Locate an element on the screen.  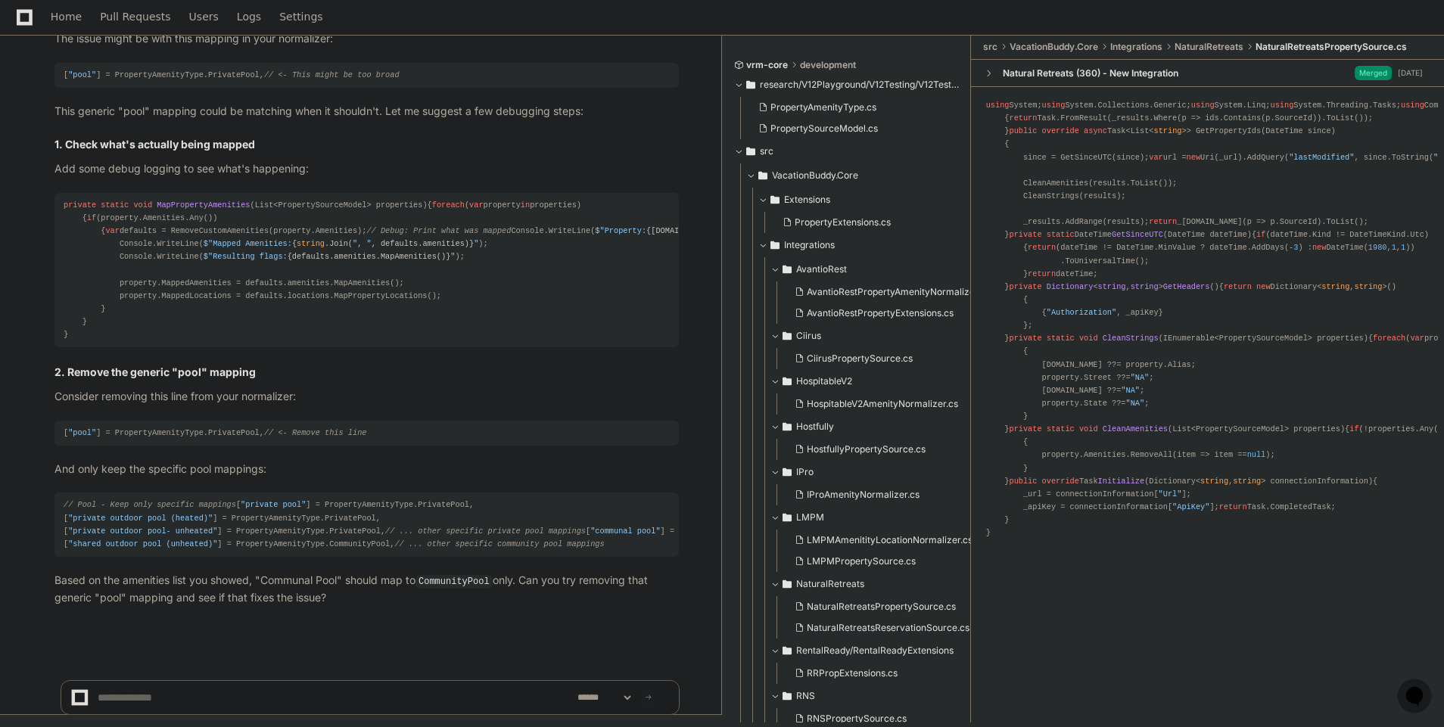
span: Pull Requests is located at coordinates (135, 17).